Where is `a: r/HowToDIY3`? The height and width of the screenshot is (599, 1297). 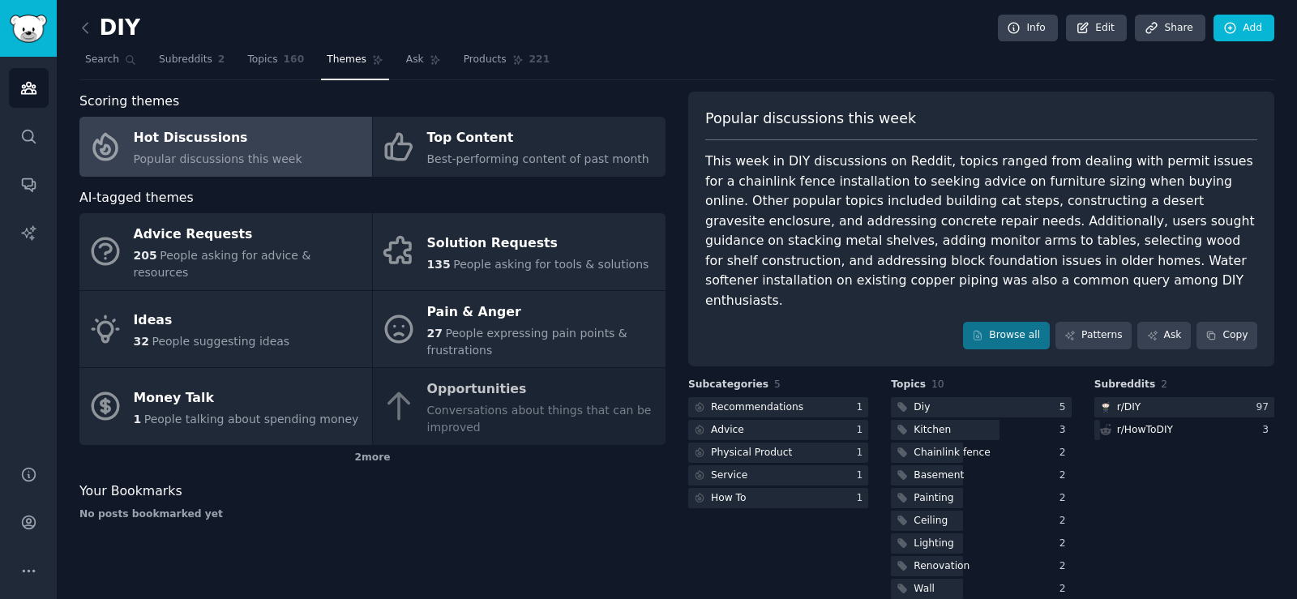 a: r/HowToDIY3 is located at coordinates (1184, 430).